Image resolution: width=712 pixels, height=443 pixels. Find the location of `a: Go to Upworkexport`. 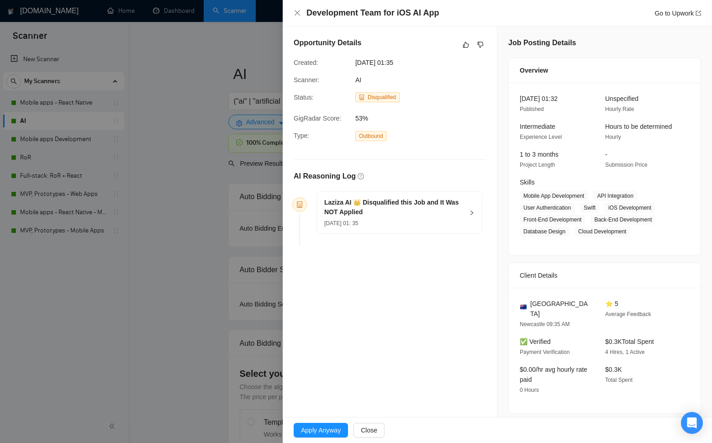

a: Go to Upworkexport is located at coordinates (678, 13).